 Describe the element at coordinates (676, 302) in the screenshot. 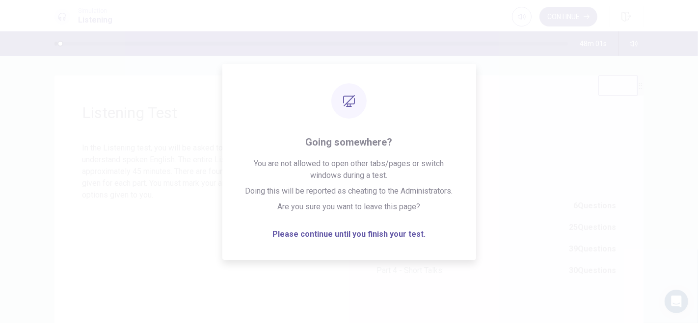

I see `div: Open Intercom Messenger` at that location.